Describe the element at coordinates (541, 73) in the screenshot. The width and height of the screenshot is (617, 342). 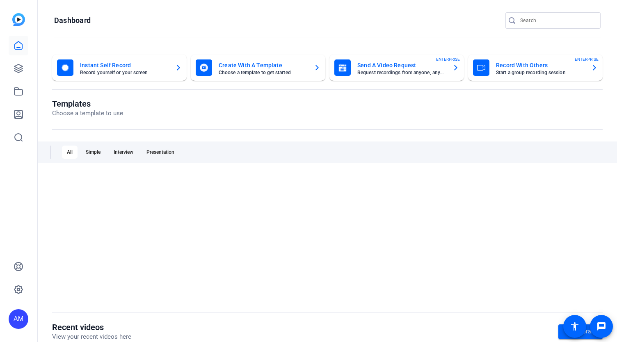
I see `mat-card-subtitle: Start a group recording session` at that location.